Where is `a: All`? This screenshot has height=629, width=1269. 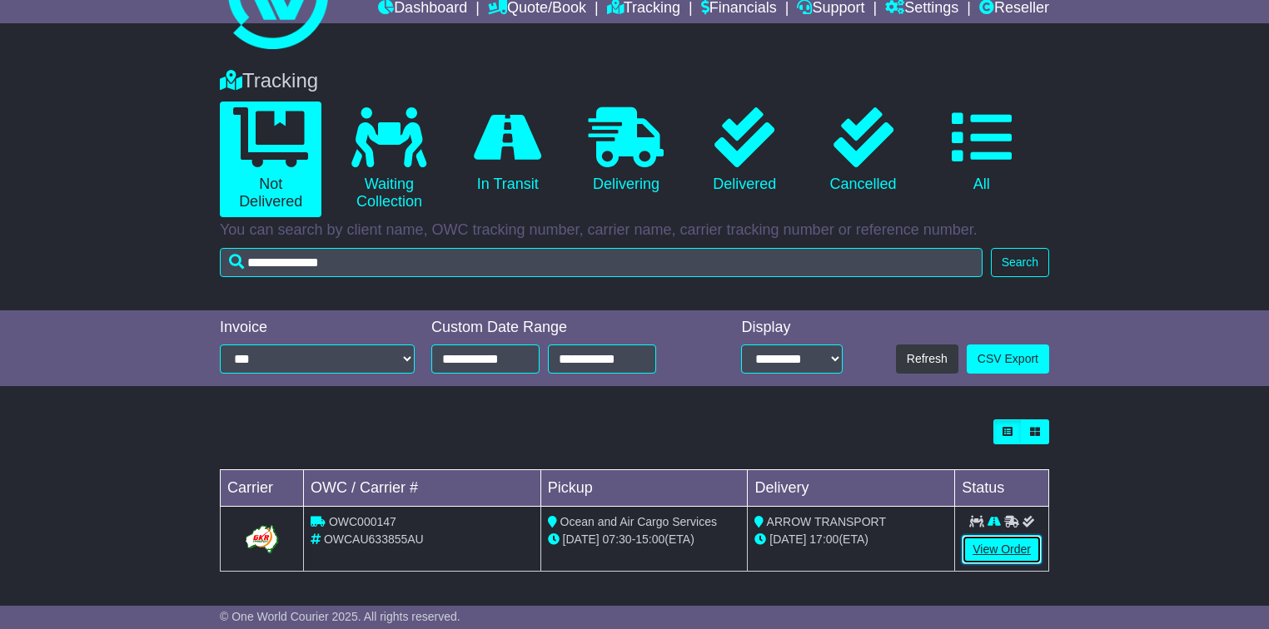
a: All is located at coordinates (982, 151).